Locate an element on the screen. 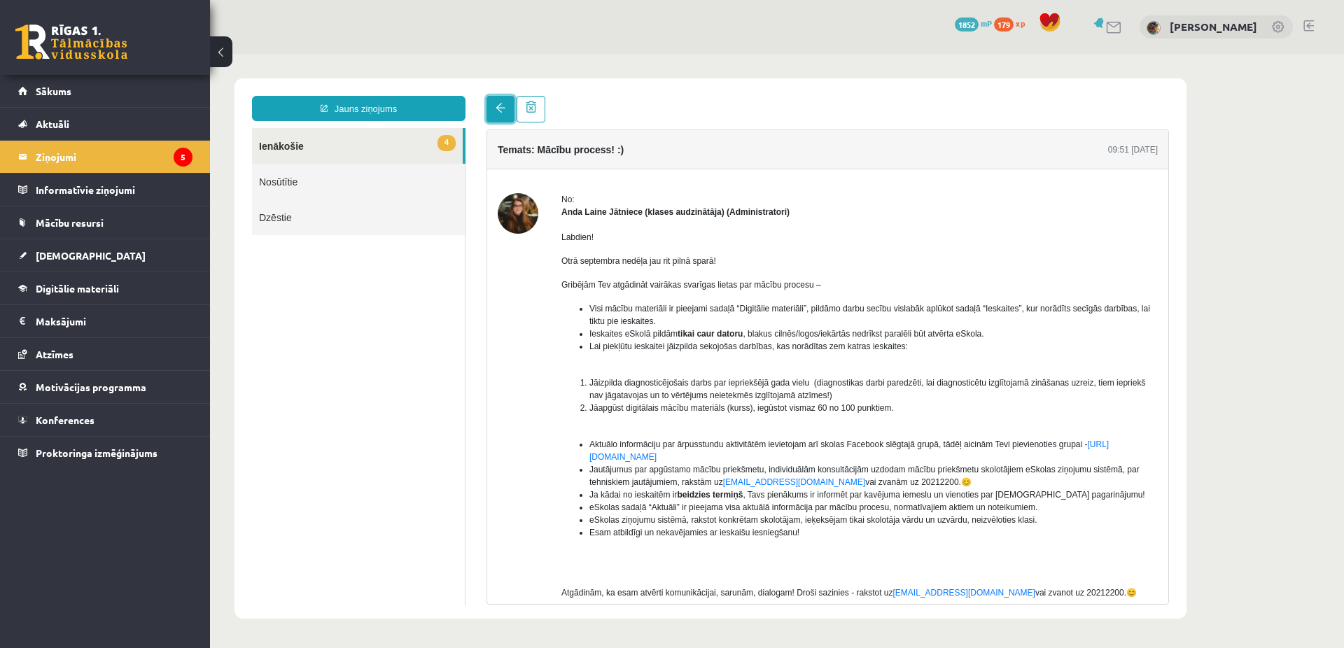 This screenshot has height=648, width=1344. a: Maksājumi is located at coordinates (105, 321).